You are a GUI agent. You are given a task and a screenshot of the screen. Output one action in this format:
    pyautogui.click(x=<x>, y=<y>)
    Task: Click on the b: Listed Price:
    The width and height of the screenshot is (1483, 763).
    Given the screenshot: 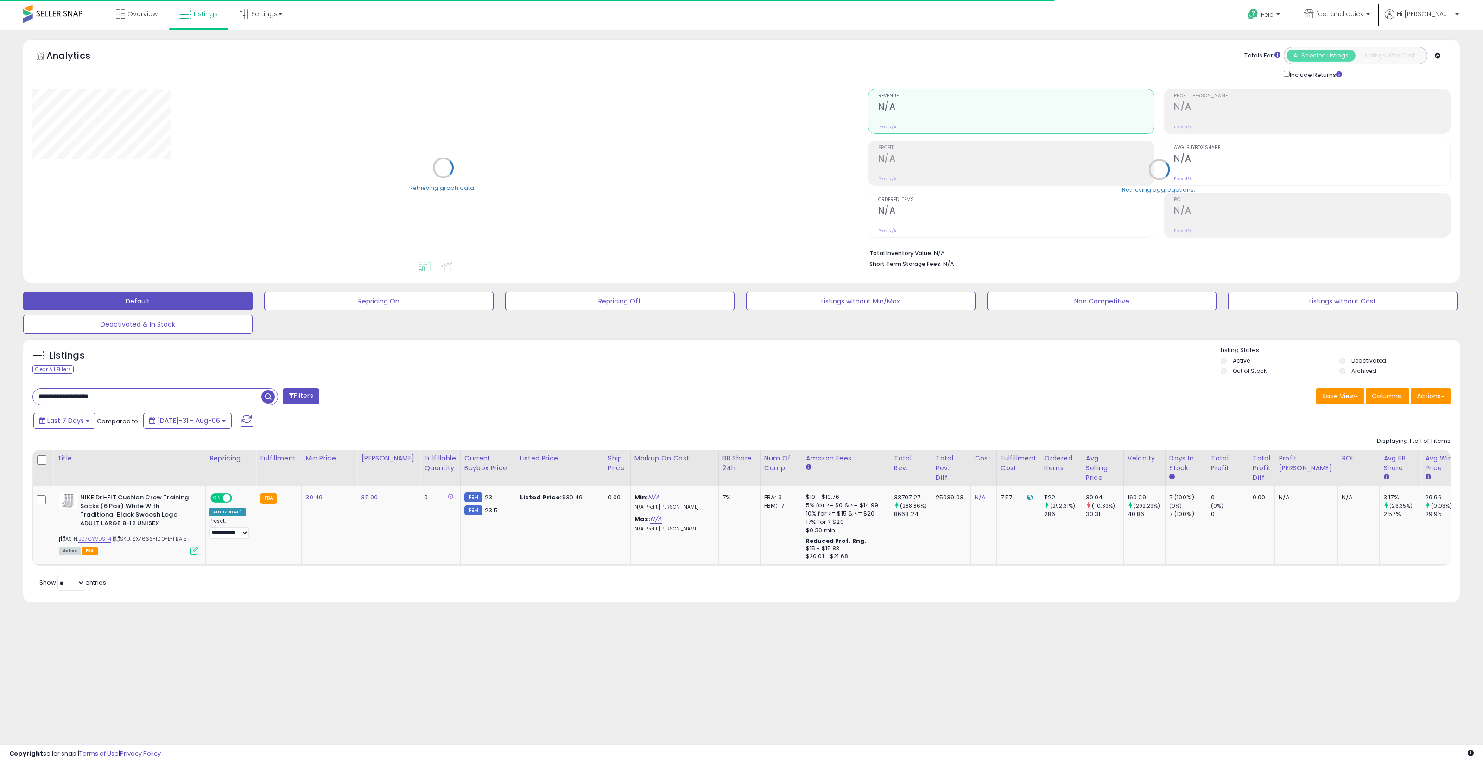 What is the action you would take?
    pyautogui.click(x=541, y=497)
    